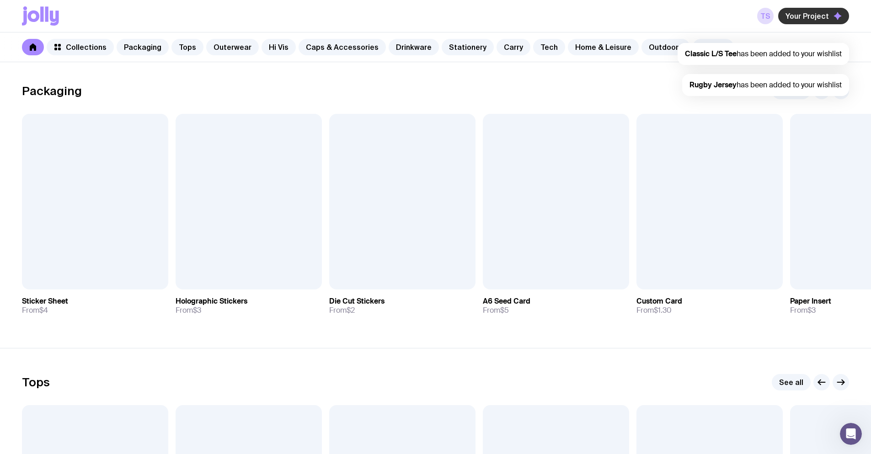  Describe the element at coordinates (710, 306) in the screenshot. I see `a: Custom CardFrom$1.30` at that location.